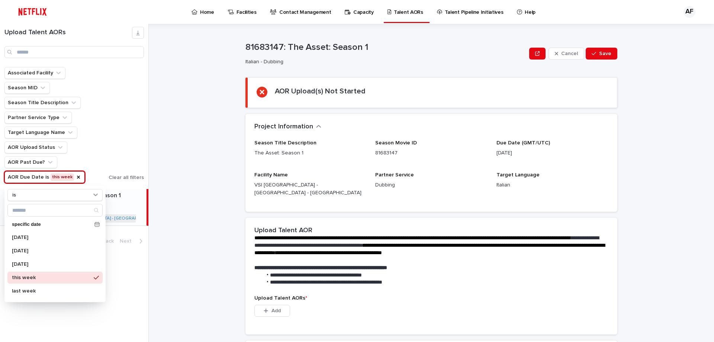 The height and width of the screenshot is (342, 714). What do you see at coordinates (605, 54) in the screenshot?
I see `span: Save` at bounding box center [605, 54].